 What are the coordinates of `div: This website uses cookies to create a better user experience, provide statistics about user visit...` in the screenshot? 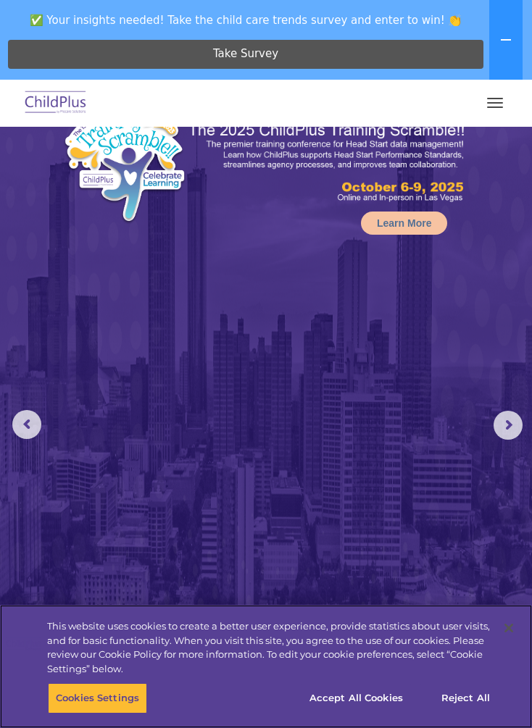 It's located at (270, 648).